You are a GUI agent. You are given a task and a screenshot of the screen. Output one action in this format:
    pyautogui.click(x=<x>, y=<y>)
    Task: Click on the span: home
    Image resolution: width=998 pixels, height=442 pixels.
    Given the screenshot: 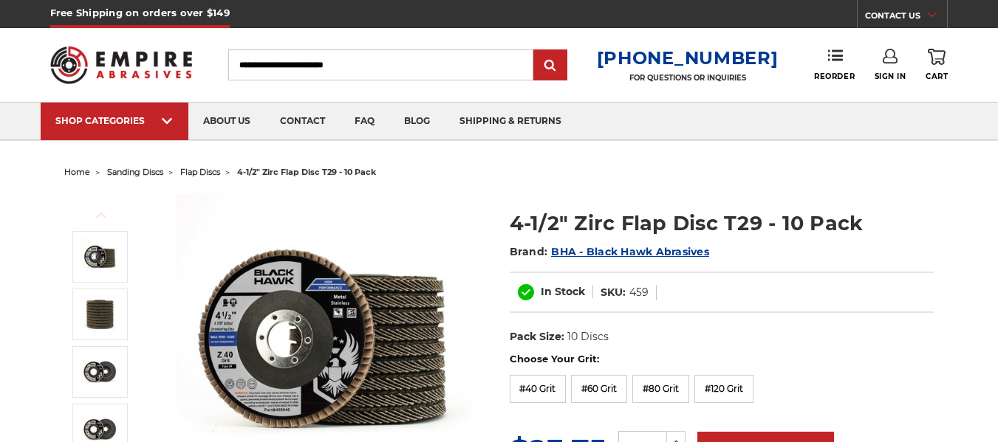 What is the action you would take?
    pyautogui.click(x=77, y=172)
    